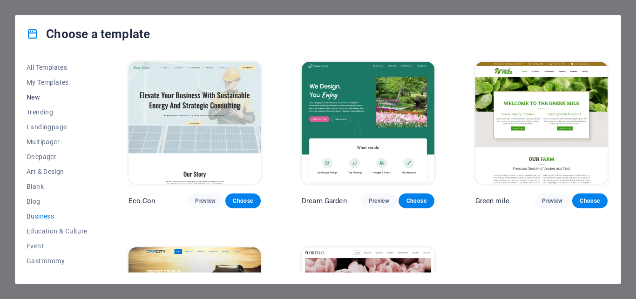  Describe the element at coordinates (88, 34) in the screenshot. I see `h4: Choose a template` at that location.